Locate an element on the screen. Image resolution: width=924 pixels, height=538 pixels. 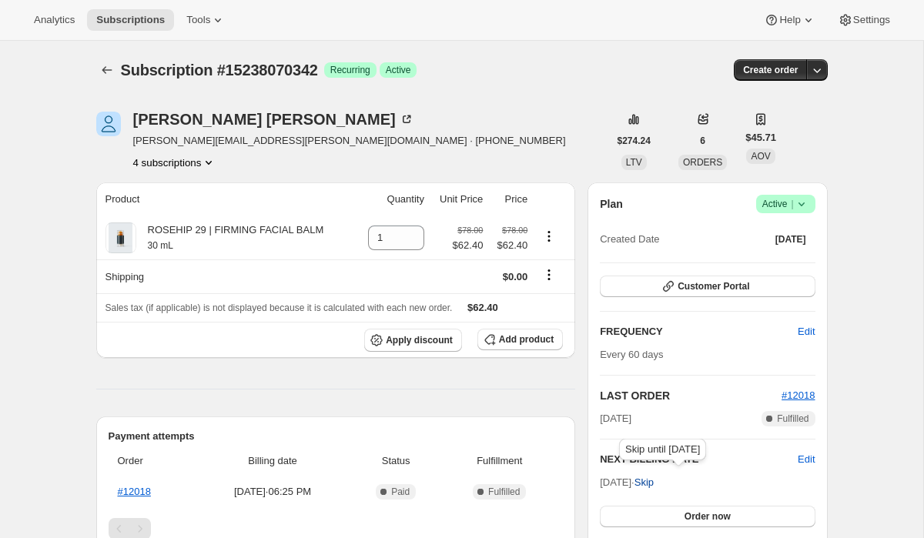
span: Skip is located at coordinates (644, 483).